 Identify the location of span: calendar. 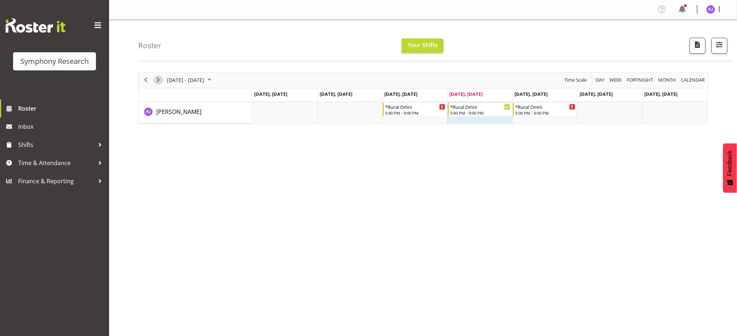
(693, 80).